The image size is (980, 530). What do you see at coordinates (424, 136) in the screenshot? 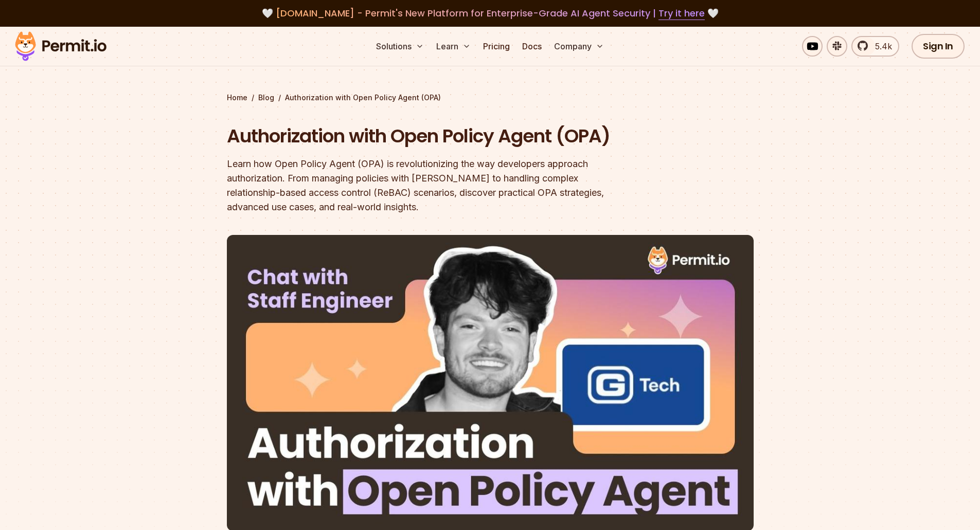
I see `h1: Authorization with Open Policy Agent (OPA)` at bounding box center [424, 136].